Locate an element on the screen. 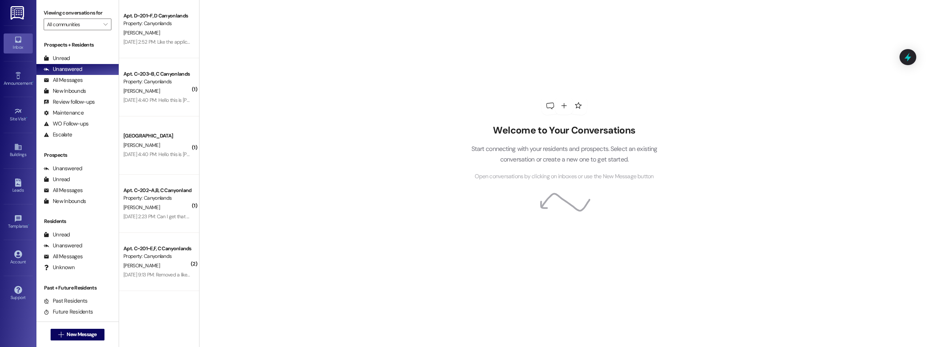  div: WO Follow-ups is located at coordinates (66, 124).